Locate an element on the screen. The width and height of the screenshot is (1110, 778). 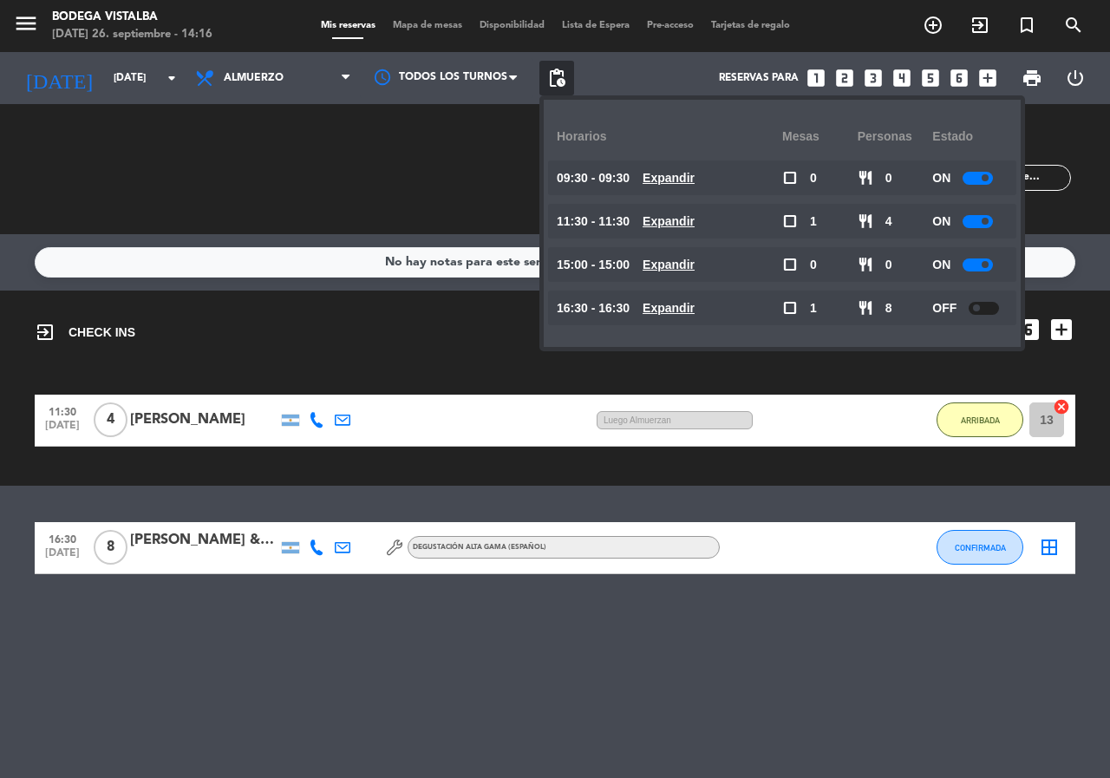
span: OFF is located at coordinates (945, 308).